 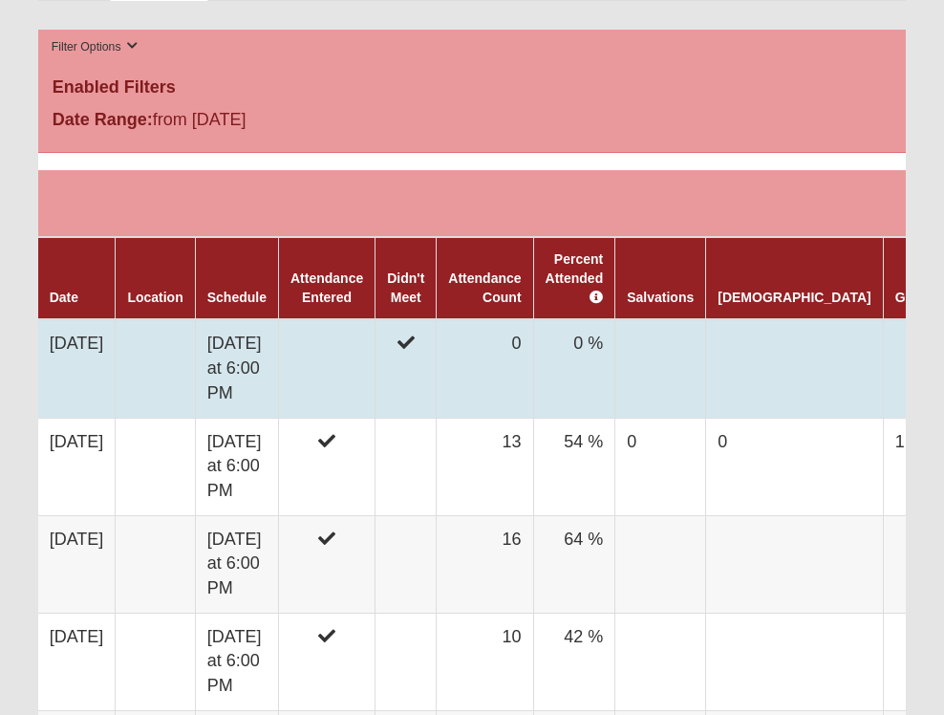 What do you see at coordinates (95, 47) in the screenshot?
I see `button: Filter Options` at bounding box center [95, 47].